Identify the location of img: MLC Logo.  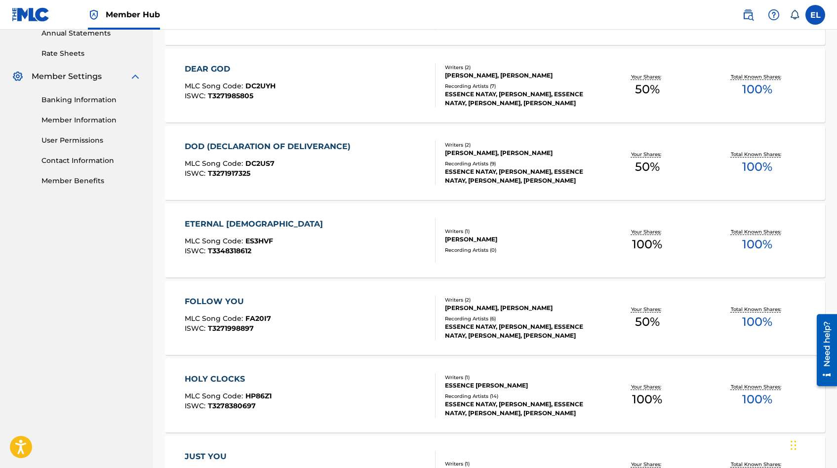
(31, 14).